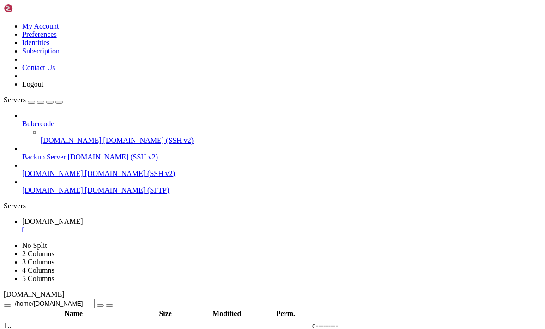 This screenshot has height=329, width=545. Describe the element at coordinates (38, 124) in the screenshot. I see `span: Bubercode` at that location.